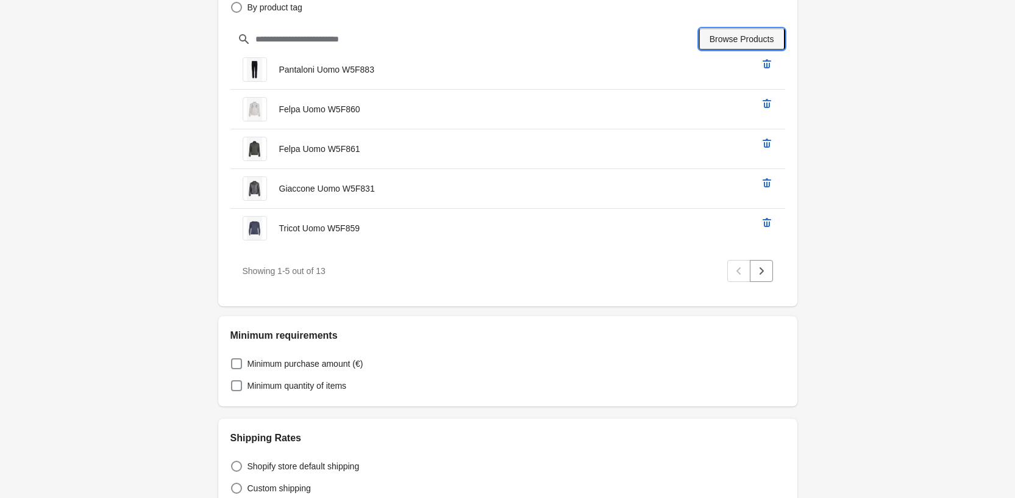  I want to click on button: Next, so click(762, 271).